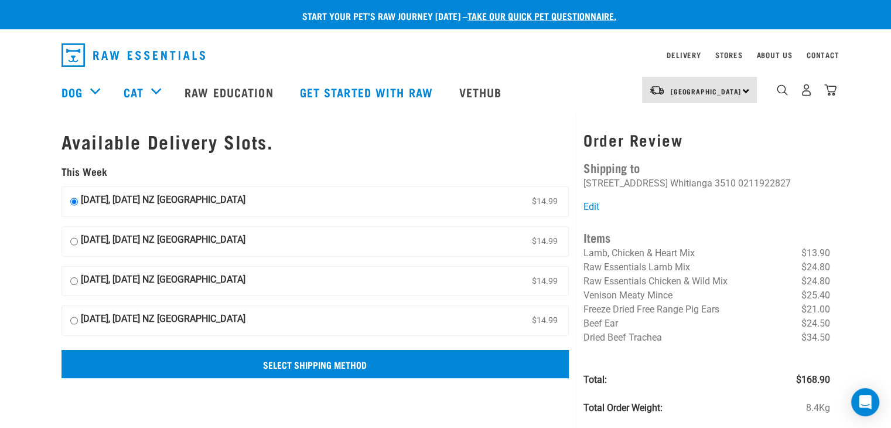 The width and height of the screenshot is (891, 428). What do you see at coordinates (315, 141) in the screenshot?
I see `h1: Available Delivery Slots.` at bounding box center [315, 141].